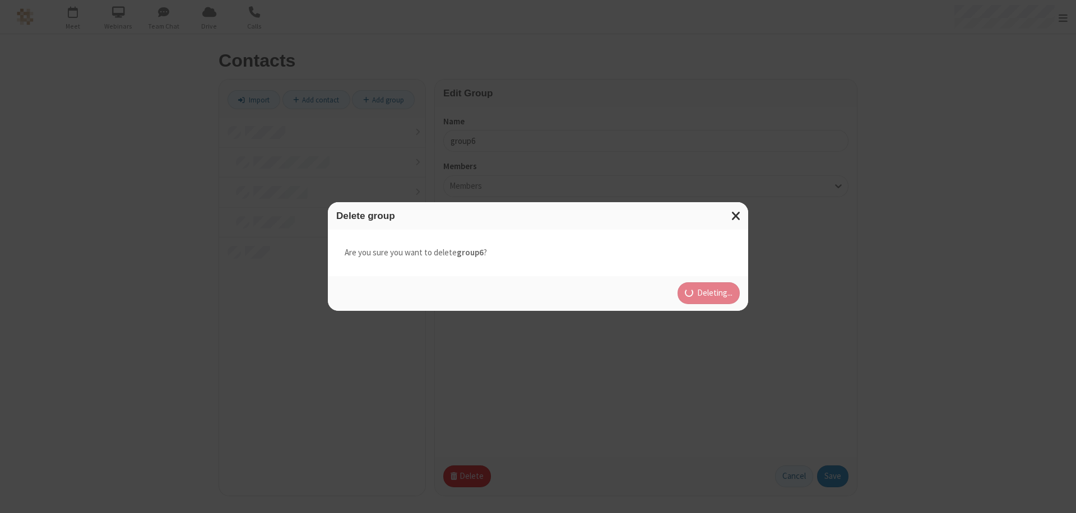 The width and height of the screenshot is (1076, 513). What do you see at coordinates (538, 253) in the screenshot?
I see `p: Are you sure you want to delete ?` at bounding box center [538, 253].